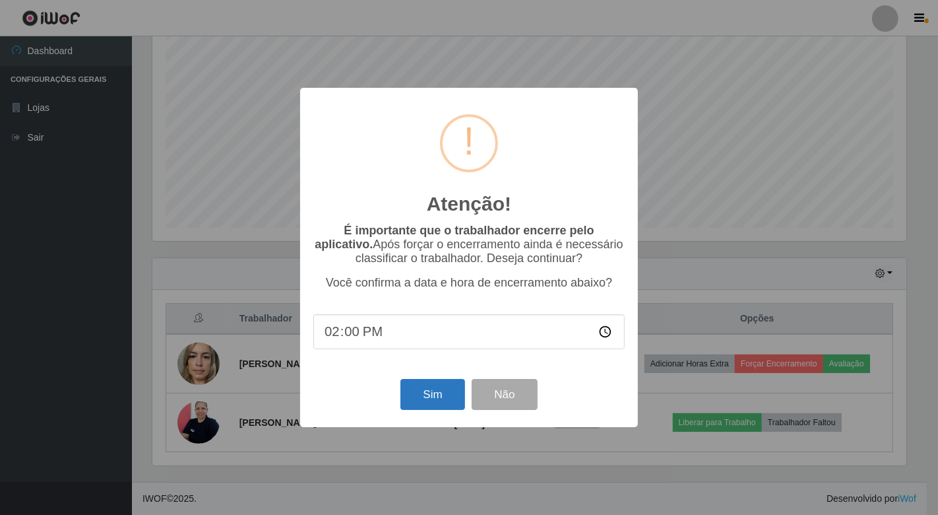 This screenshot has width=938, height=515. What do you see at coordinates (469, 282) in the screenshot?
I see `p: Você confirma a data e hora de encerramento abaixo?` at bounding box center [469, 282].